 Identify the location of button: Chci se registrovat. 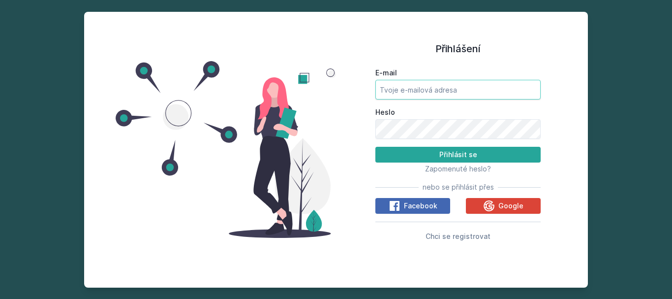
(458, 236).